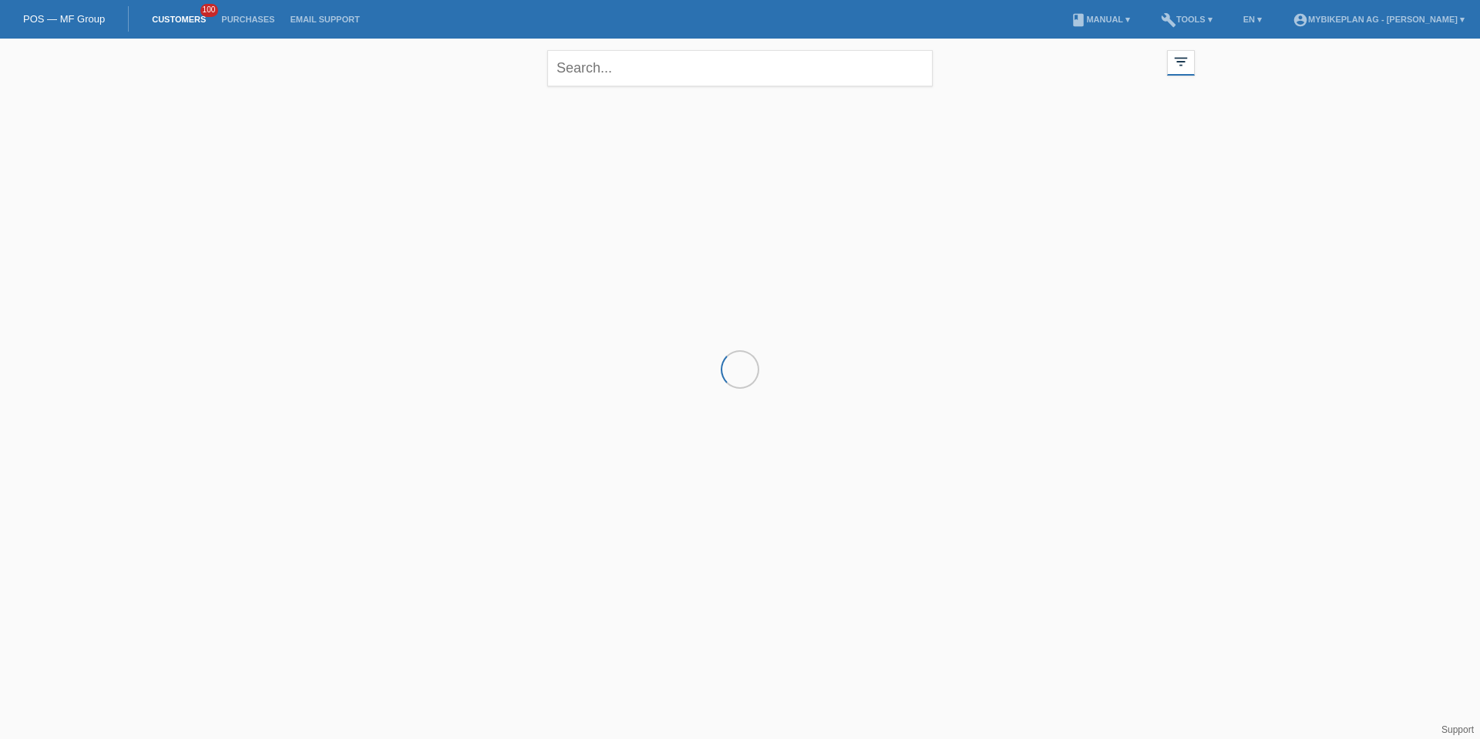  I want to click on i: build, so click(1169, 20).